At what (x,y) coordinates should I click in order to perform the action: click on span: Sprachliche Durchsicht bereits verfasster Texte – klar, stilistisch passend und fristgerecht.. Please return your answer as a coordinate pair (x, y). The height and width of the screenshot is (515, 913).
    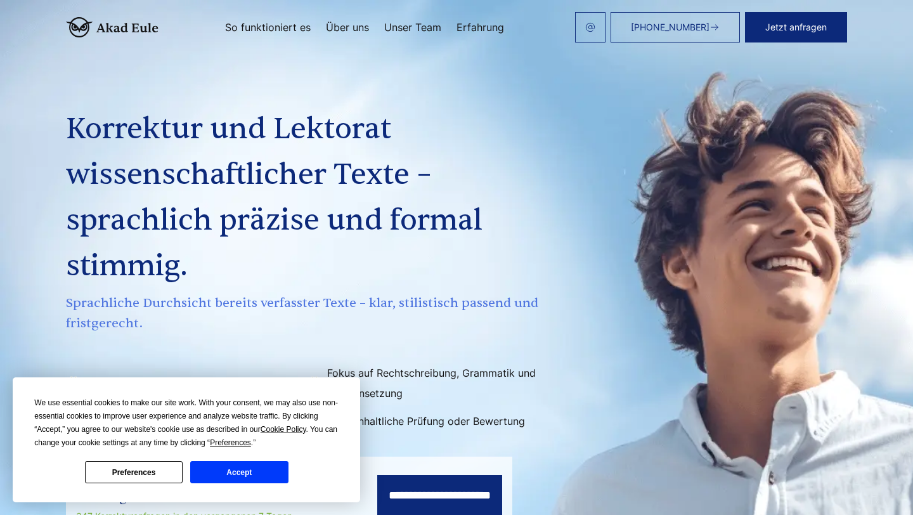
    Looking at the image, I should click on (304, 313).